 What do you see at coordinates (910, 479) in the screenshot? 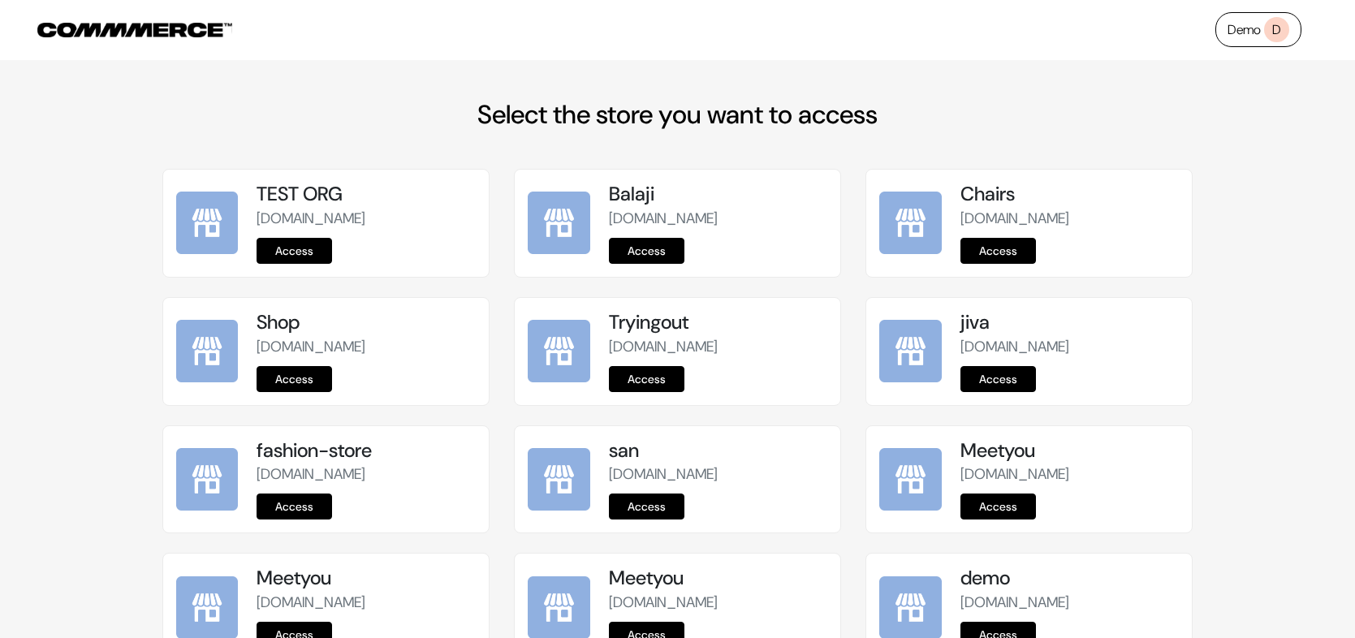
I see `img: Meetyou` at bounding box center [910, 479].